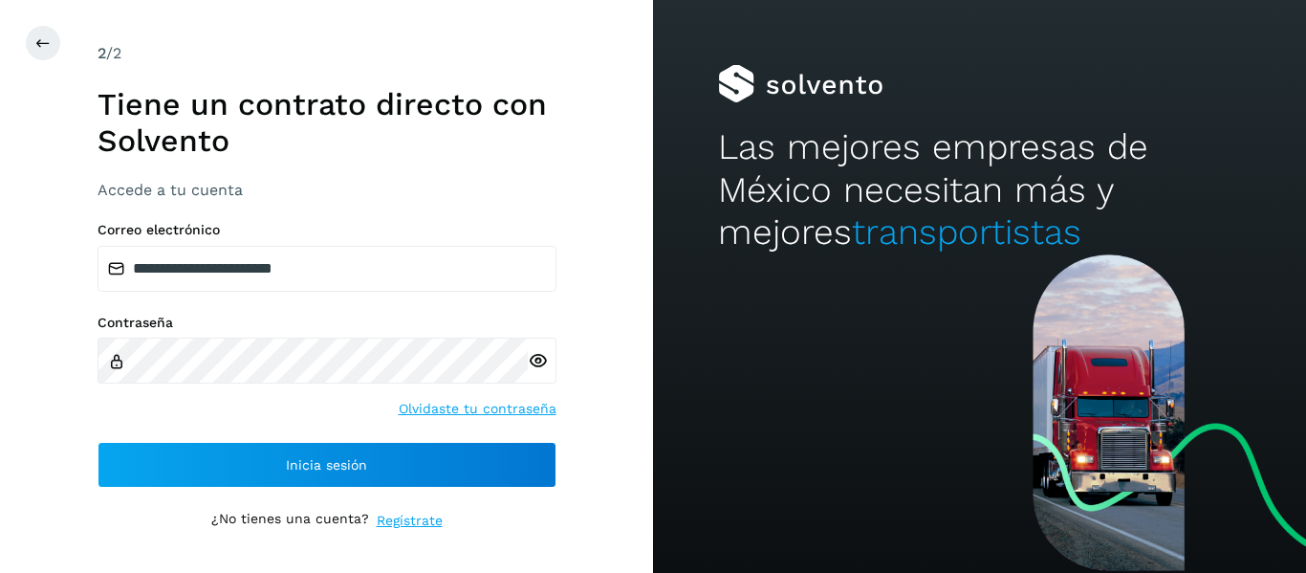 Image resolution: width=1306 pixels, height=573 pixels. Describe the element at coordinates (326, 465) in the screenshot. I see `span: Inicia sesión` at that location.